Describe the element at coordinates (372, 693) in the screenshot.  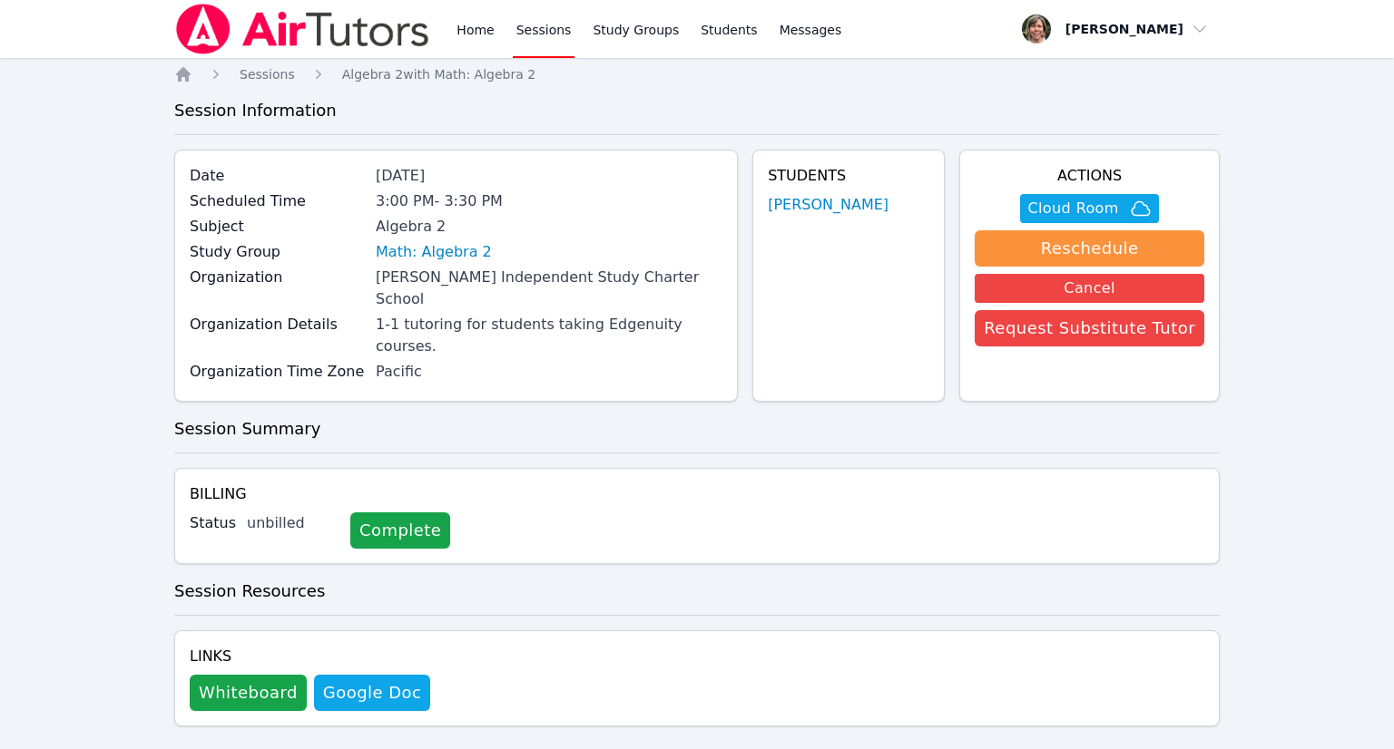
I see `a: Google Doc` at that location.